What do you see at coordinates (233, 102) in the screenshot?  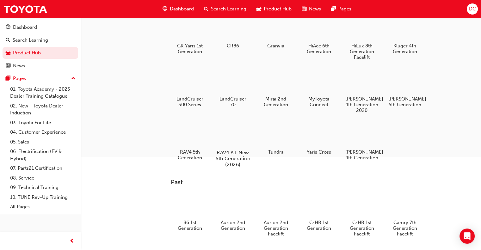 I see `h5: LandCruiser 70` at bounding box center [233, 102].